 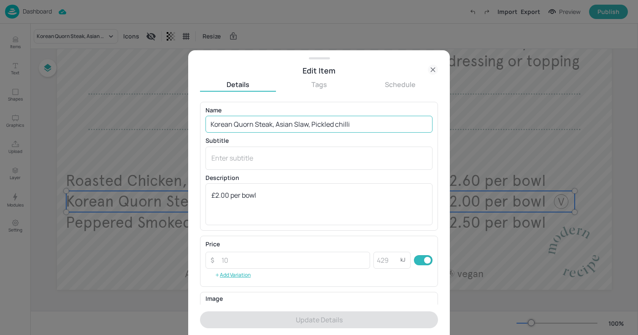 What do you see at coordinates (400, 84) in the screenshot?
I see `button: Schedule` at bounding box center [400, 84].